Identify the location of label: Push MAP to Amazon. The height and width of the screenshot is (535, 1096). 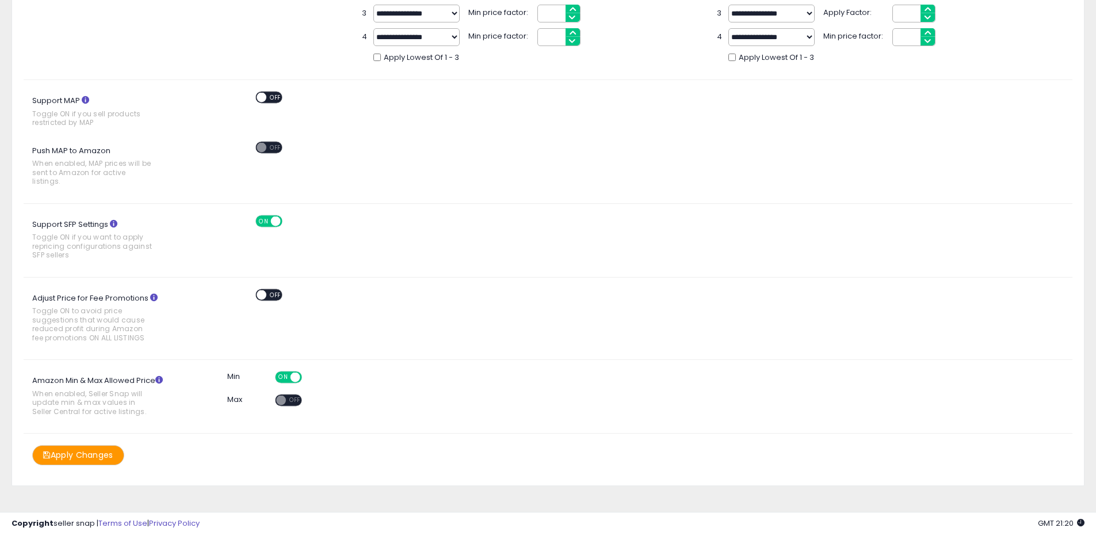
(104, 166).